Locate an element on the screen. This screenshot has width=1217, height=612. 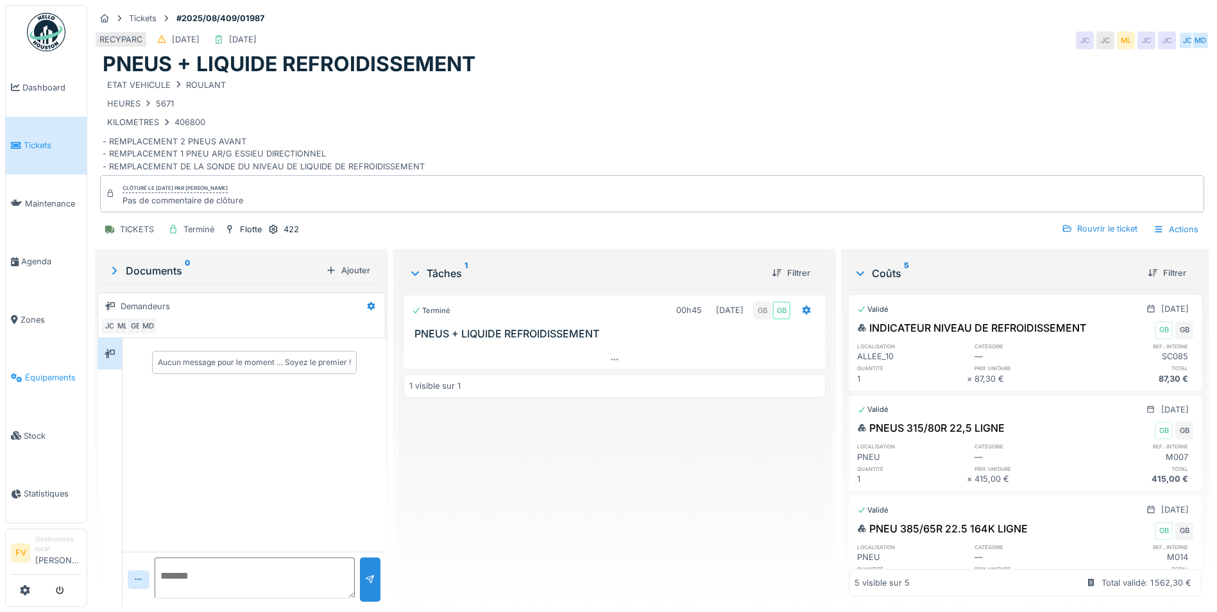
div: Actions is located at coordinates (1176, 229).